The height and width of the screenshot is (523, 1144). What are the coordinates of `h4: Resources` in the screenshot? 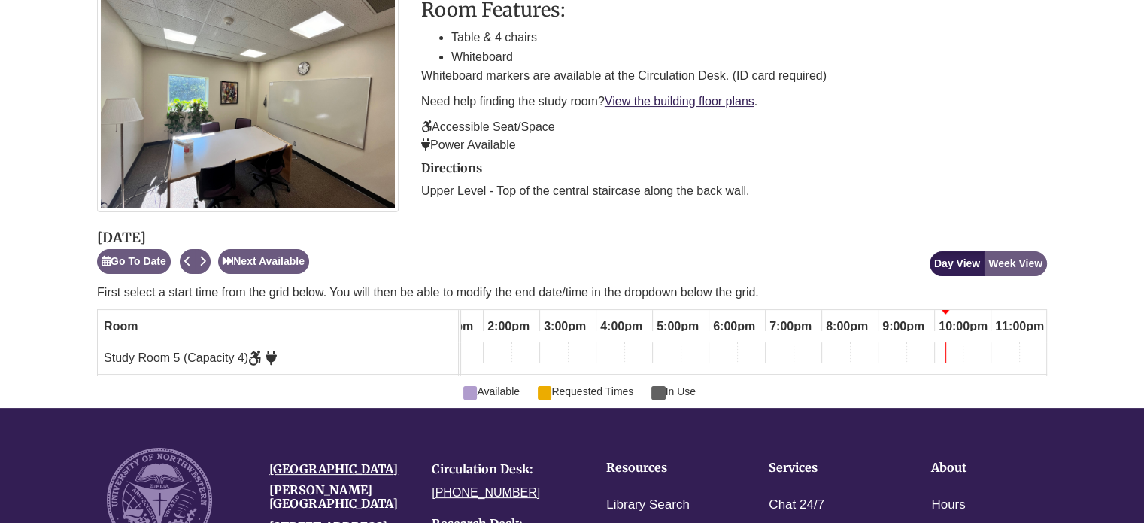 It's located at (664, 468).